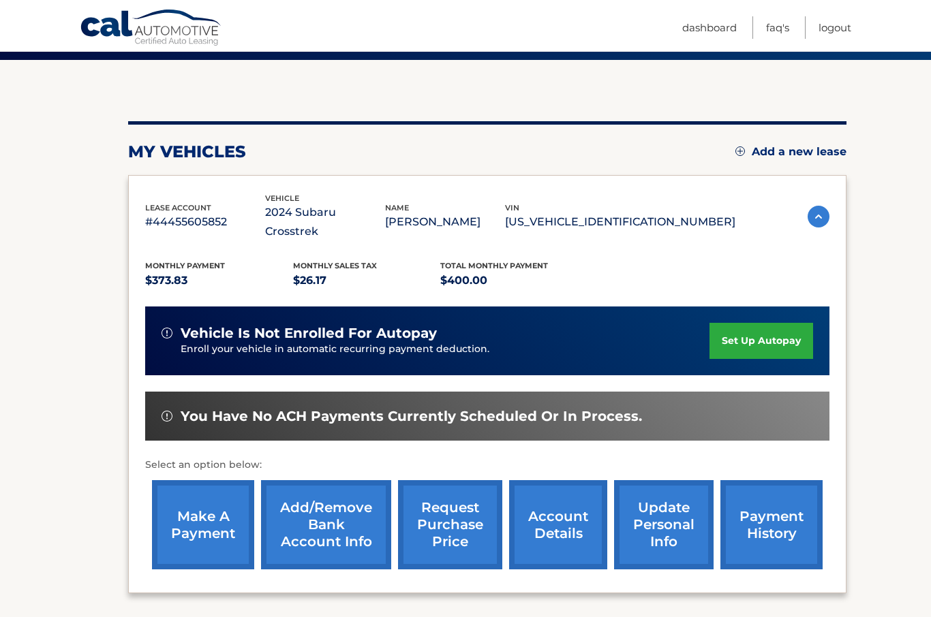  I want to click on a: payment history, so click(771, 525).